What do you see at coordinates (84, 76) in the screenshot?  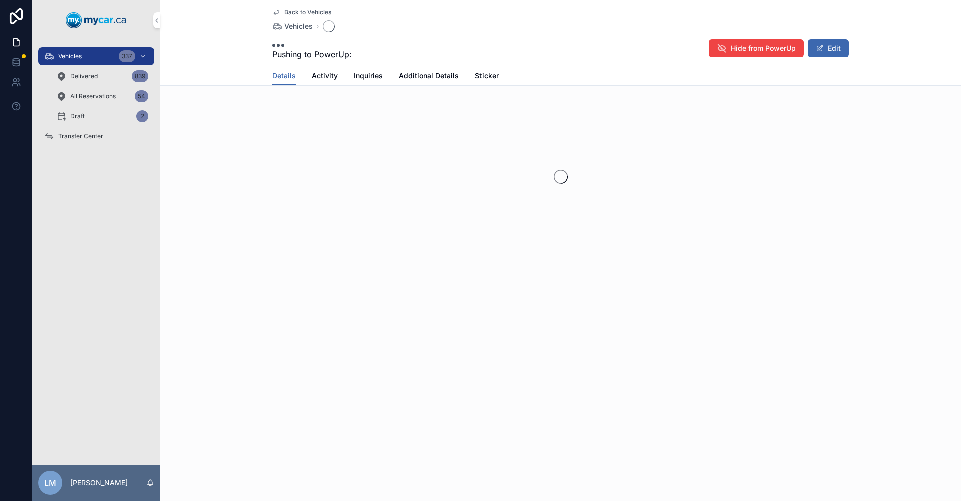 I see `span: Delivered` at bounding box center [84, 76].